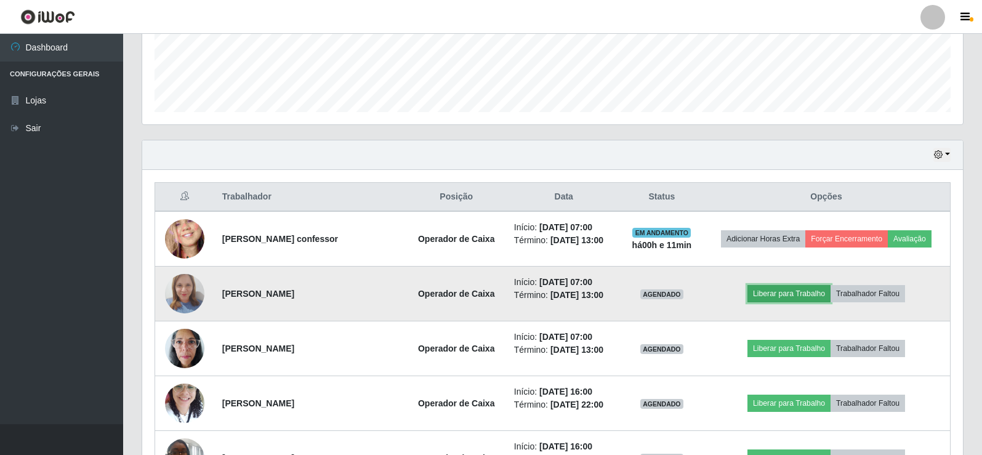 Image resolution: width=982 pixels, height=455 pixels. What do you see at coordinates (662, 233) in the screenshot?
I see `span: EM ANDAMENTO` at bounding box center [662, 233].